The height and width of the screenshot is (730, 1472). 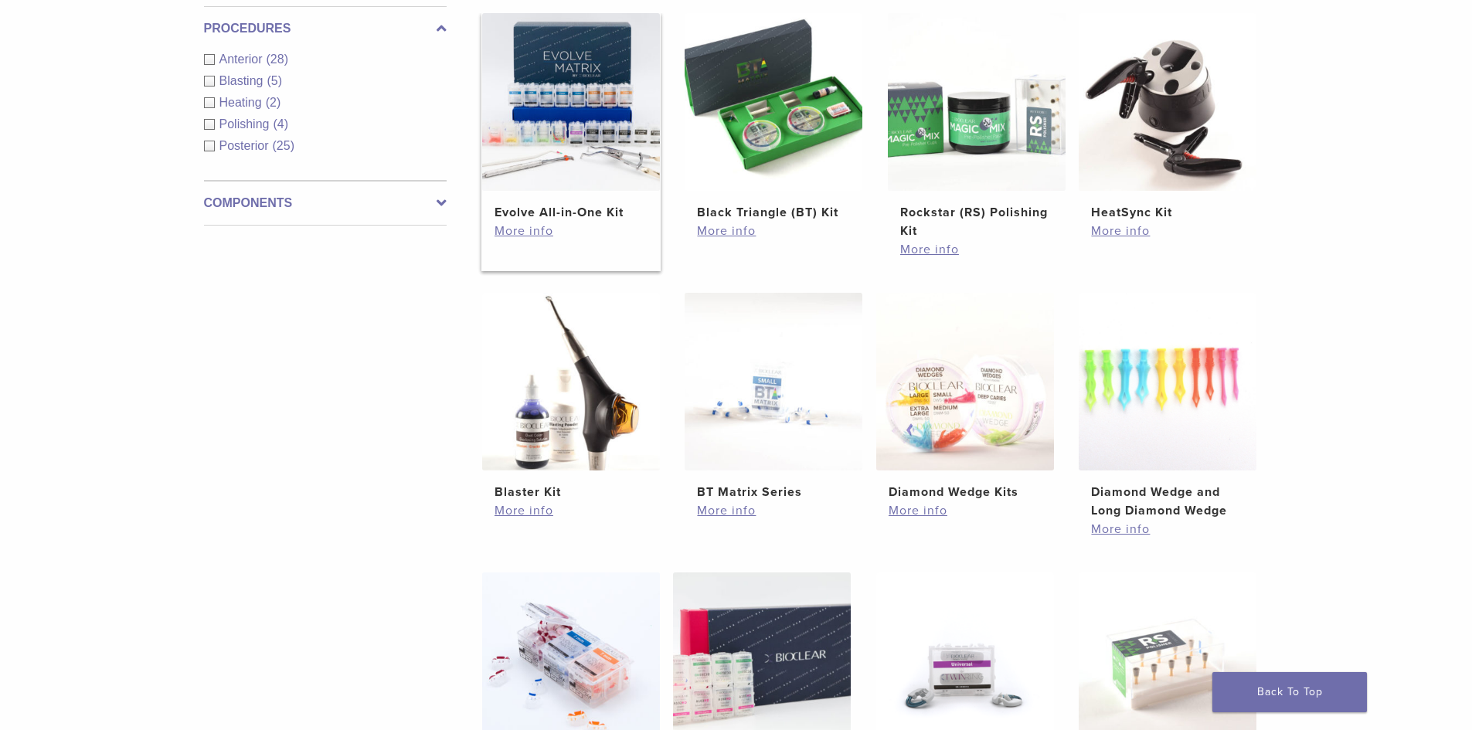 I want to click on h2: HeatSync Kit, so click(x=1167, y=212).